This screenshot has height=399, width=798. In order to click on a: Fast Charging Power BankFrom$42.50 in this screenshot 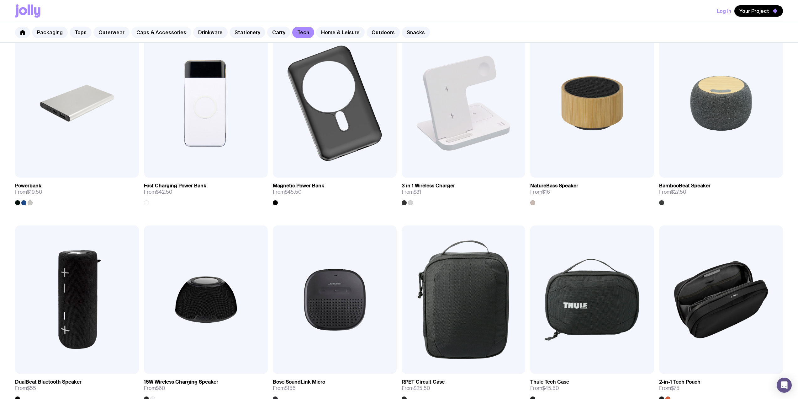, I will do `click(206, 191)`.